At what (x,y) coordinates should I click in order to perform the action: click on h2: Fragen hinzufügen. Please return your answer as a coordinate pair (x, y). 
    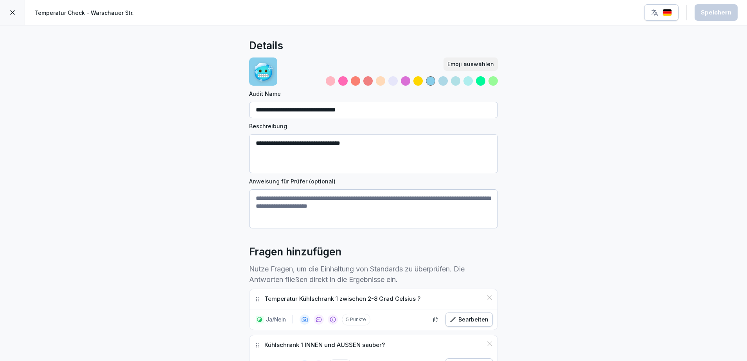
    Looking at the image, I should click on (295, 252).